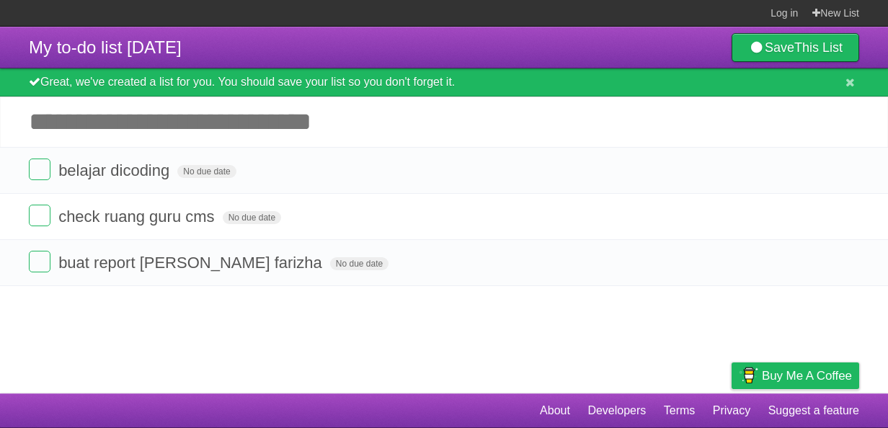 This screenshot has height=428, width=888. I want to click on a: Suggest a feature, so click(814, 411).